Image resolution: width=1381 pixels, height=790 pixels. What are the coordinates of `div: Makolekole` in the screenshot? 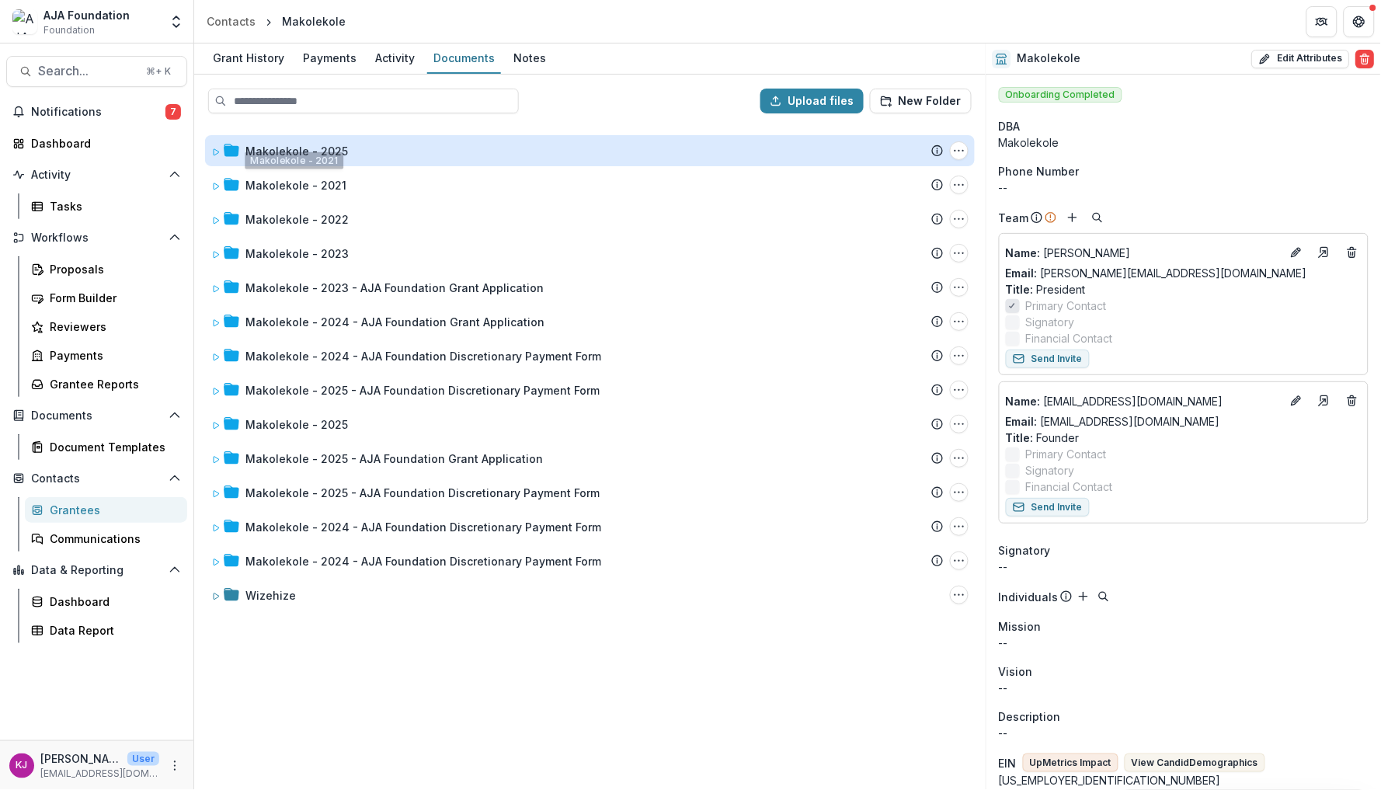 It's located at (1183, 142).